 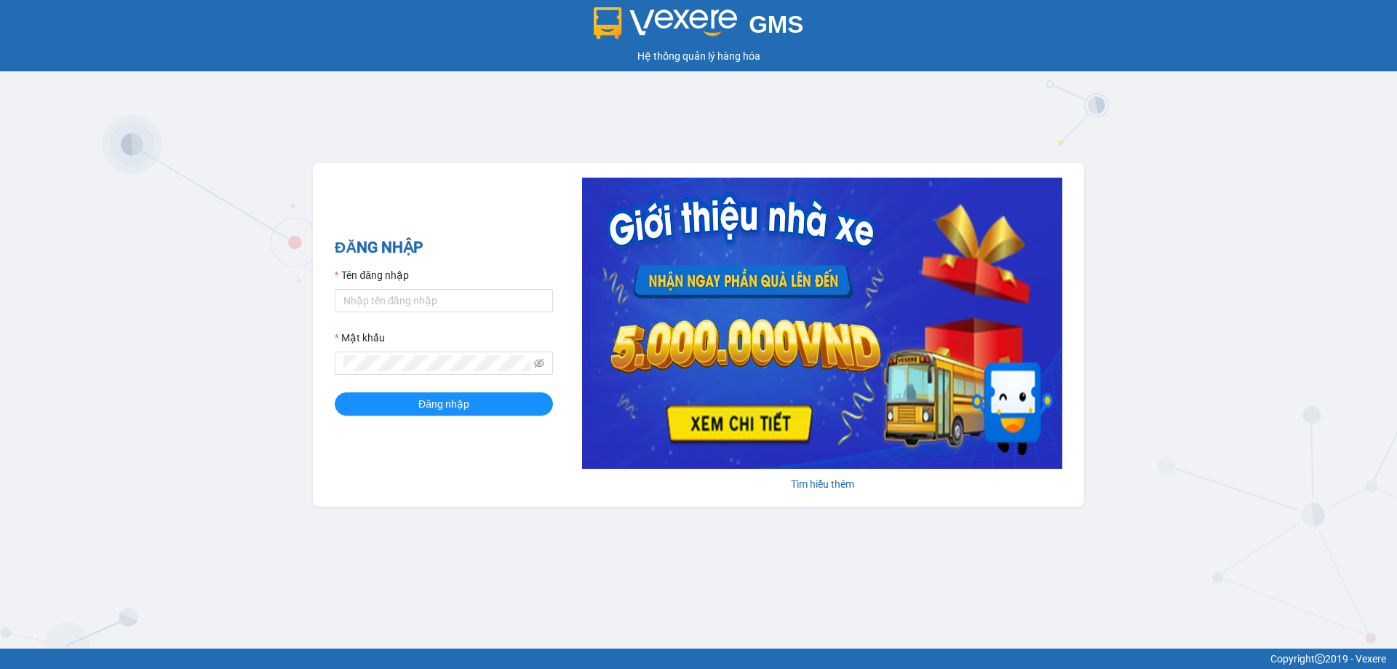 What do you see at coordinates (359, 338) in the screenshot?
I see `label: Mật khẩu` at bounding box center [359, 338].